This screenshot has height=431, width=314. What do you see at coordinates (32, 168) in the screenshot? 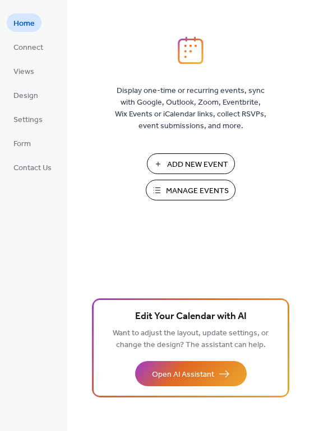
I see `span: Contact Us` at bounding box center [32, 168].